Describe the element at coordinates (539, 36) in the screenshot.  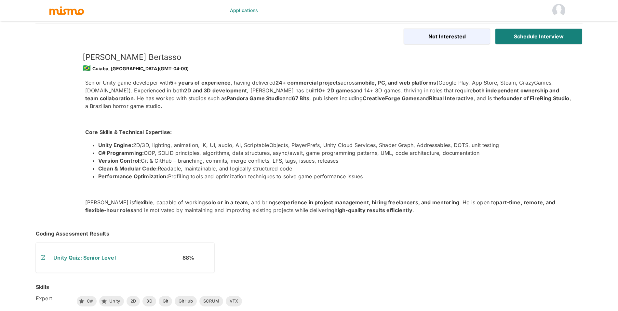
I see `button: Schedule Interview` at that location.